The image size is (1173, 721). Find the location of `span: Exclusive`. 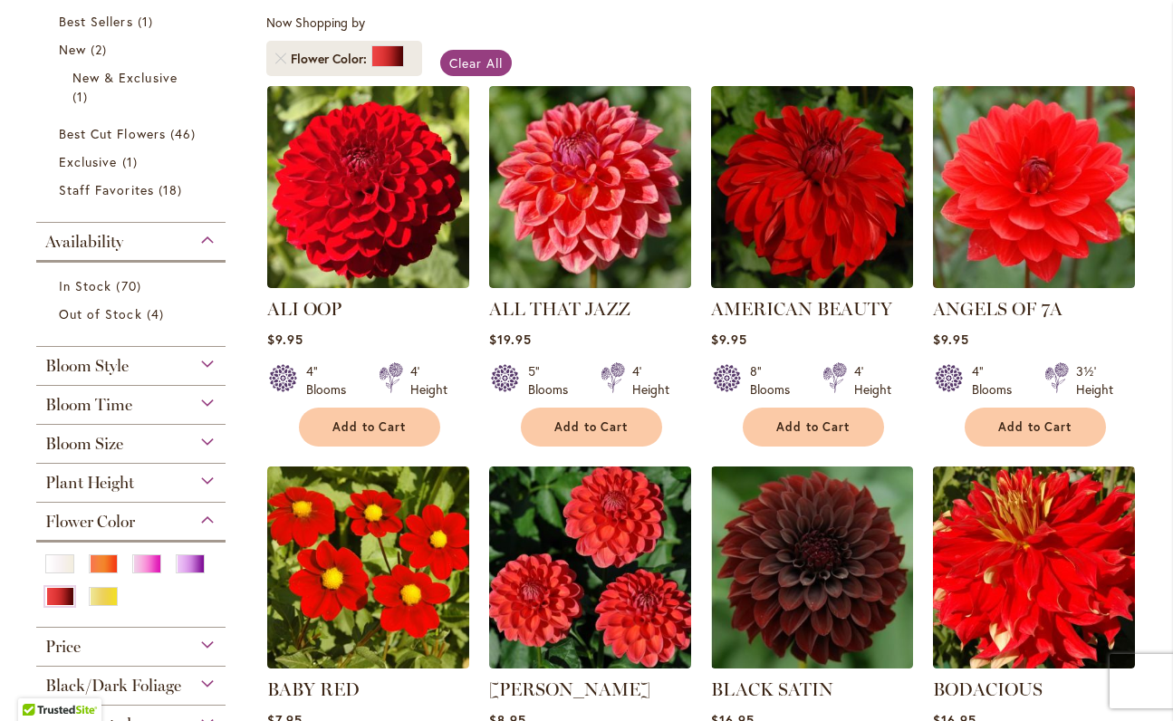

span: Exclusive is located at coordinates (88, 161).